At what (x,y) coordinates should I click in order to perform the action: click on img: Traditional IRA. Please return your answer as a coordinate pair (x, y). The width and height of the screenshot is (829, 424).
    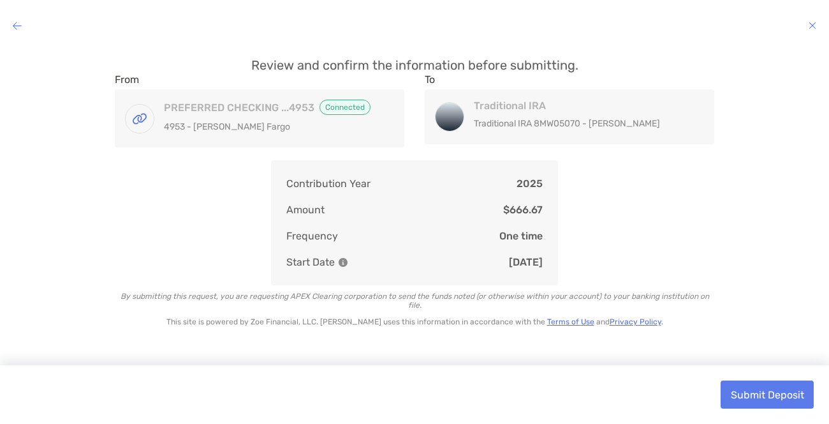
    Looking at the image, I should click on (450, 117).